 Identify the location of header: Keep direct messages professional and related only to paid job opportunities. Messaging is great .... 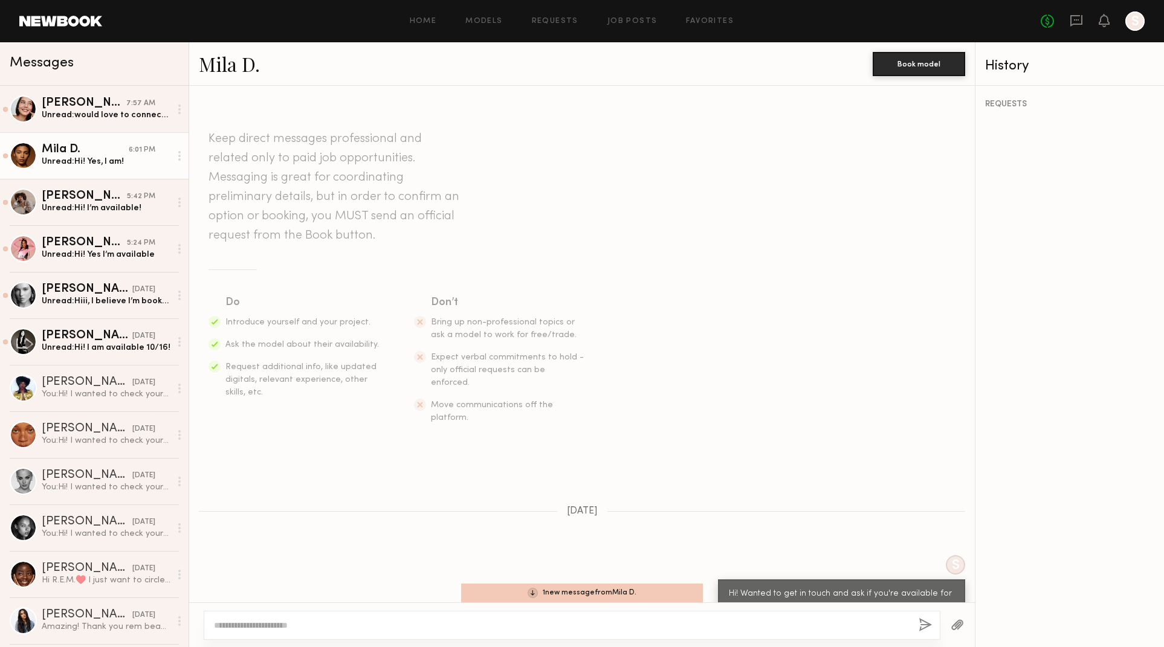
(335, 187).